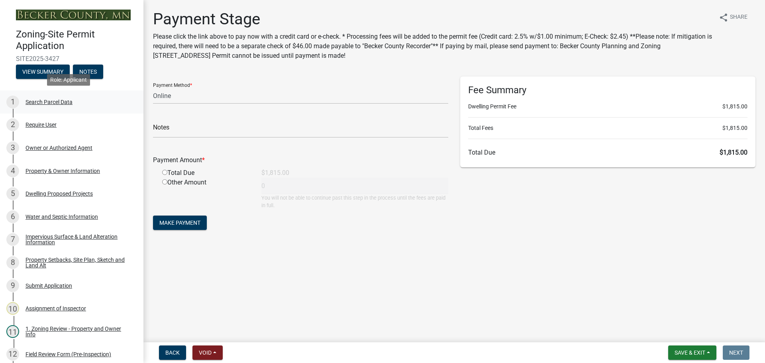 The image size is (765, 363). What do you see at coordinates (13, 263) in the screenshot?
I see `div: 8` at bounding box center [13, 263].